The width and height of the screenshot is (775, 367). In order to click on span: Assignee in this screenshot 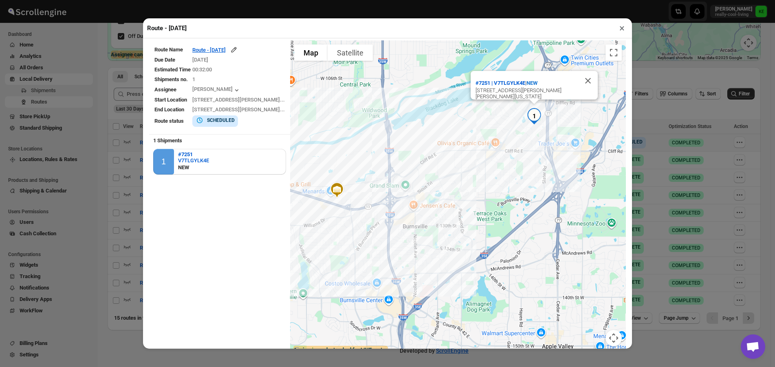, I will do `click(166, 89)`.